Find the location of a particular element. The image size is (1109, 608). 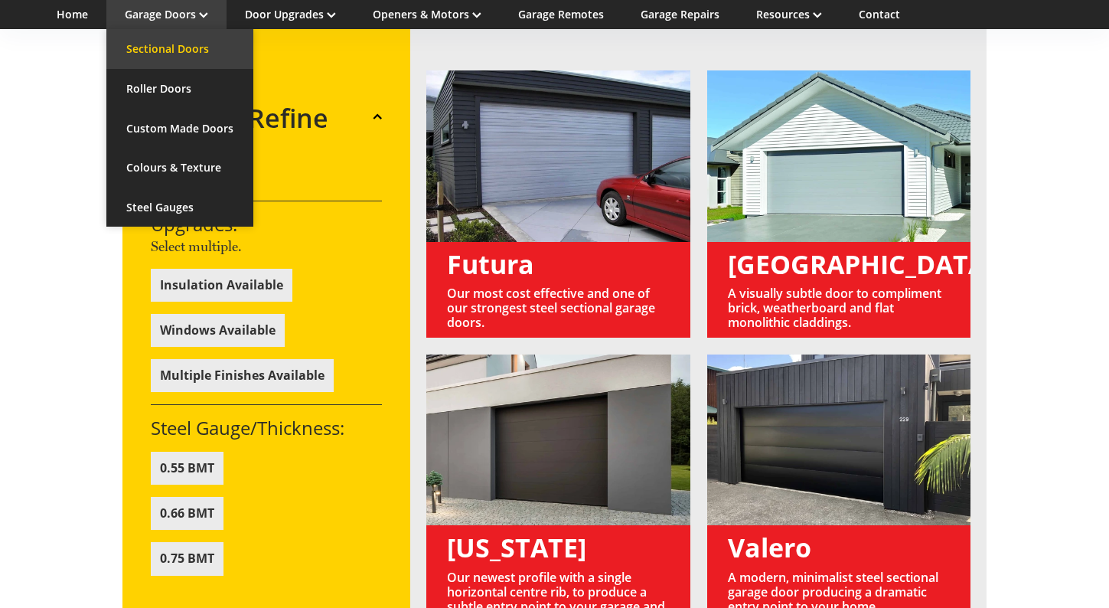

a: Resources is located at coordinates (789, 14).